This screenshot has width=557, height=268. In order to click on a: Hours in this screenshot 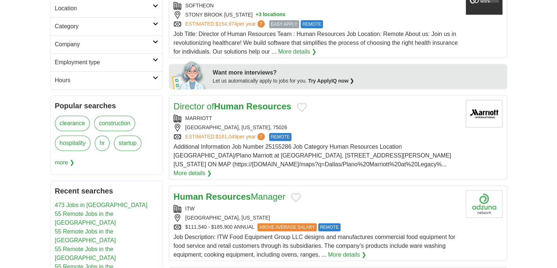, I will do `click(107, 80)`.